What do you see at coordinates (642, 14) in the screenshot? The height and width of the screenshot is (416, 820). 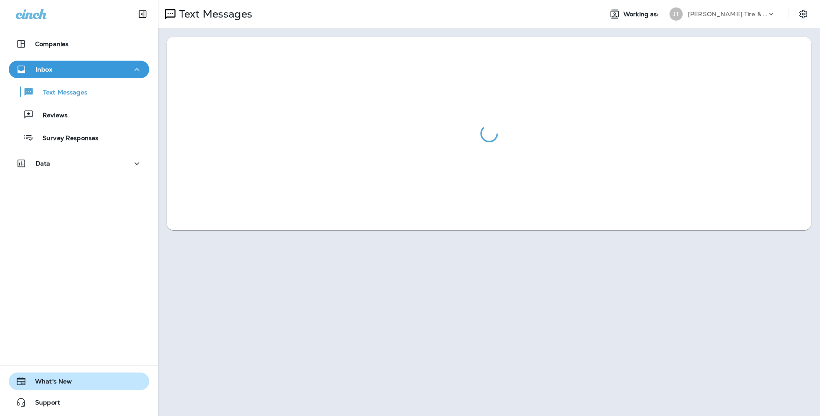 I see `span: Working as:` at bounding box center [642, 14].